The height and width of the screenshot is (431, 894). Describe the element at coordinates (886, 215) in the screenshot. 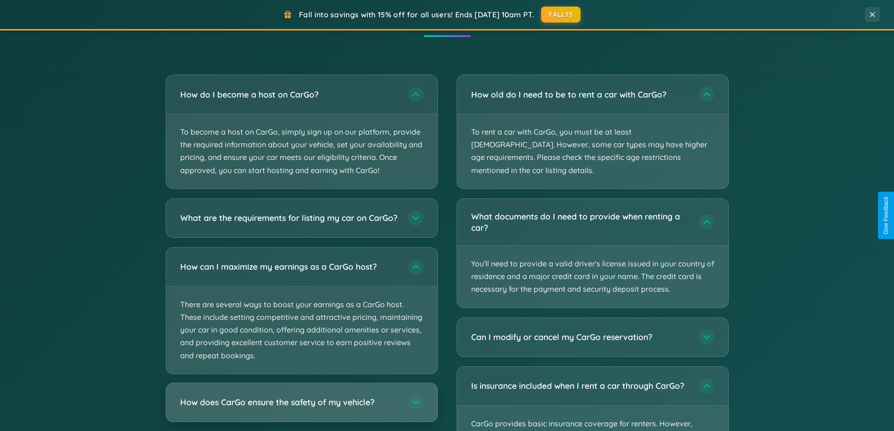

I see `div: Give Feedback` at that location.